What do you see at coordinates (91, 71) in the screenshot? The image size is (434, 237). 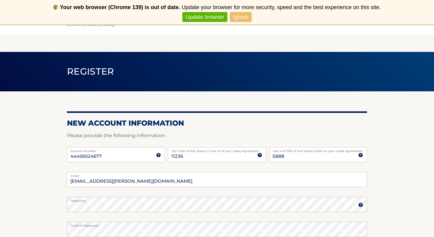 I see `span: Register` at bounding box center [91, 71].